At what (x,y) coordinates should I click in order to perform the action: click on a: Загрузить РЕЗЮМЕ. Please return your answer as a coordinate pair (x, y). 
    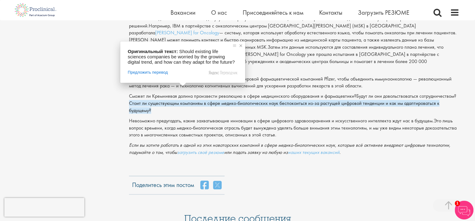
    Looking at the image, I should click on (383, 12).